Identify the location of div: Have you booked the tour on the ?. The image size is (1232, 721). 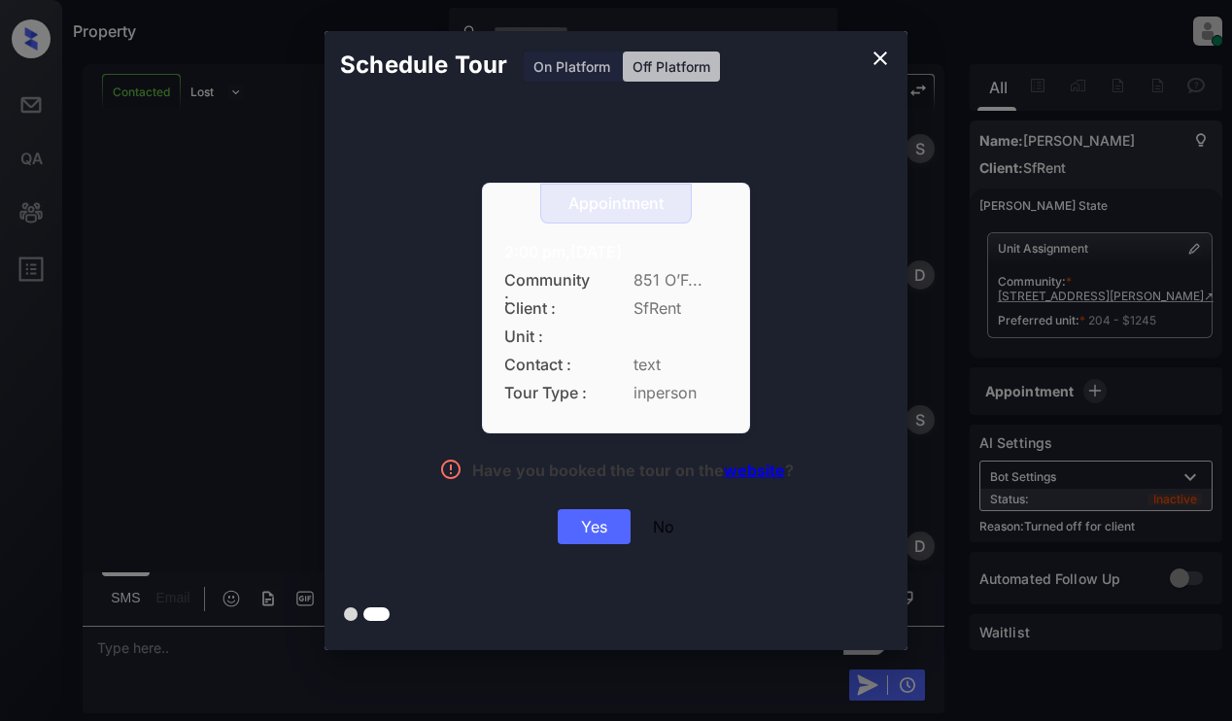
(632, 472).